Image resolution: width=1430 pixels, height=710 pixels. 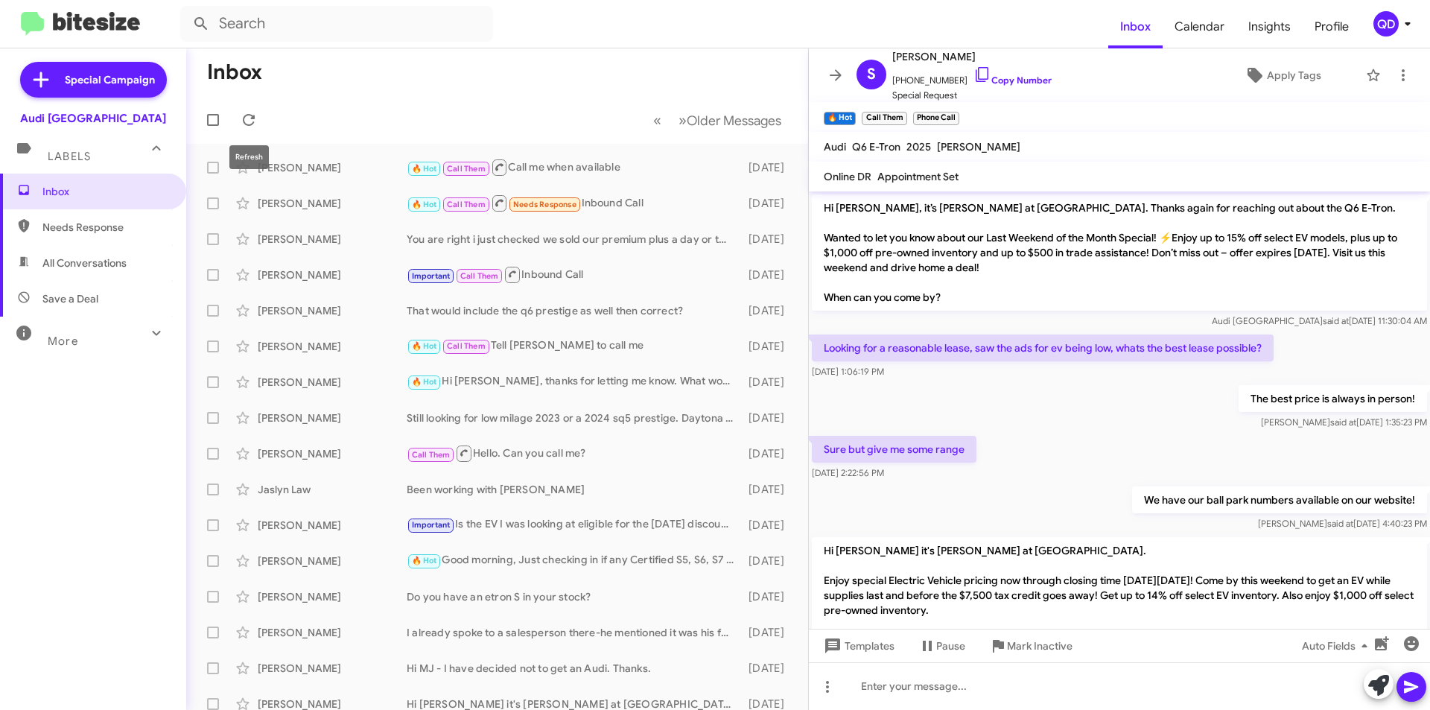 What do you see at coordinates (573, 453) in the screenshot?
I see `div: Hello. Can you call me?` at bounding box center [573, 453].